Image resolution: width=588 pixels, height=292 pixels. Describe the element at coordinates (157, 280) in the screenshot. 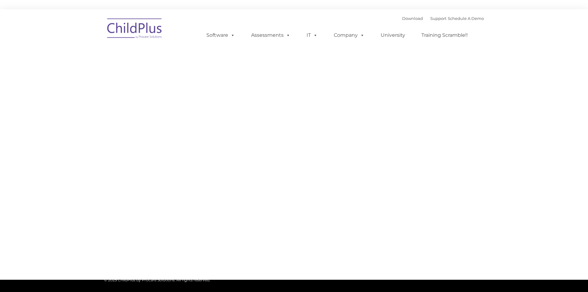

I see `span: © 2025 ChildPlus by Procare Solutions. All rights reserved.` at that location.